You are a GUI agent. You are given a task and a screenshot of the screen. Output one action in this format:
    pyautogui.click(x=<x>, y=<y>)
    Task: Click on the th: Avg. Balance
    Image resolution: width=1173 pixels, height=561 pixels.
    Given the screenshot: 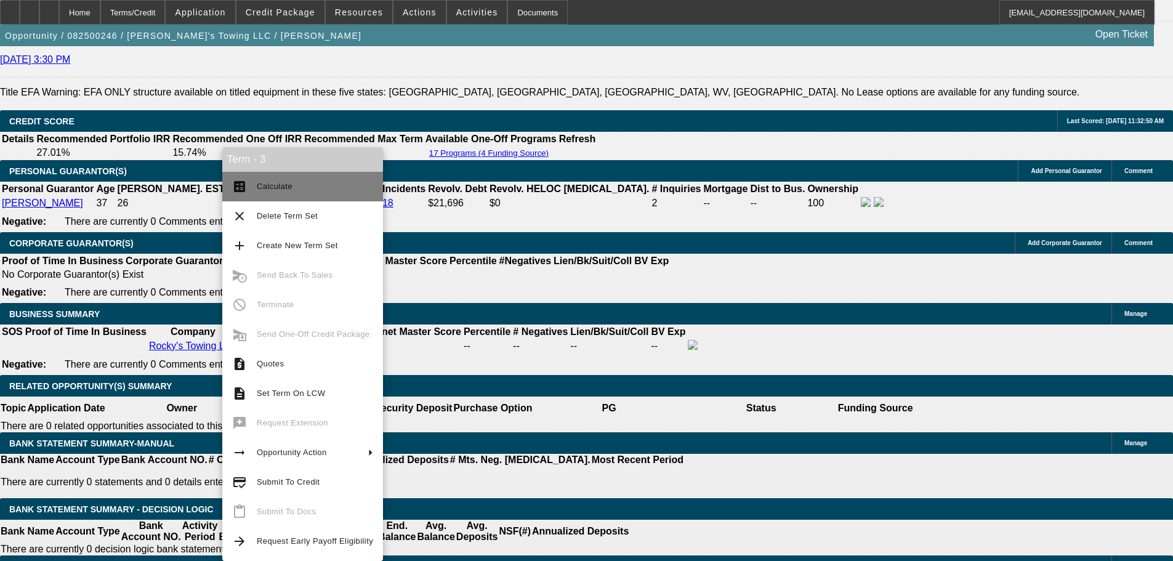 What is the action you would take?
    pyautogui.click(x=435, y=531)
    